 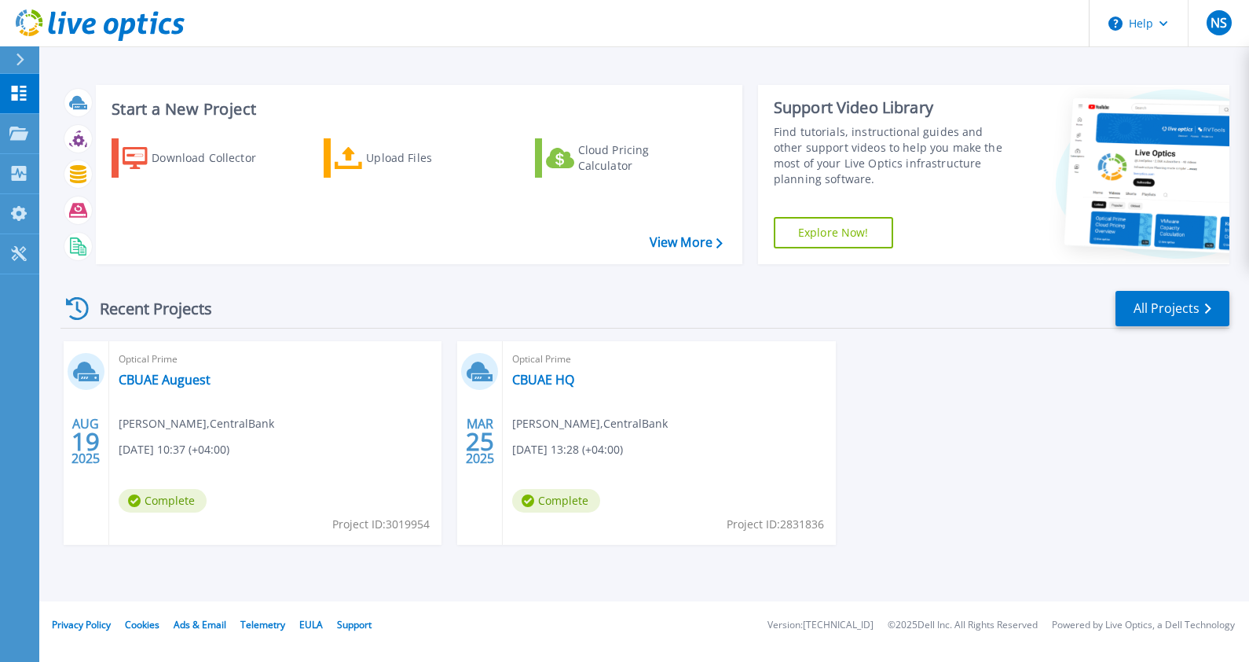 What do you see at coordinates (893, 156) in the screenshot?
I see `div: Find tutorials, instructional guides and other support videos to help you make the most of your L...` at bounding box center [893, 156].